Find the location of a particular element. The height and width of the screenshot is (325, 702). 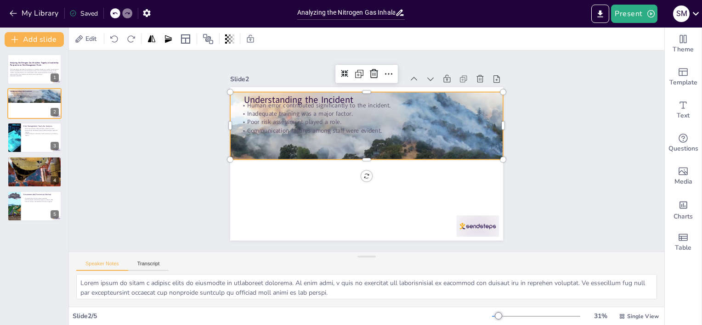

p: Risk Management Tools for Analysis is located at coordinates (41, 126).